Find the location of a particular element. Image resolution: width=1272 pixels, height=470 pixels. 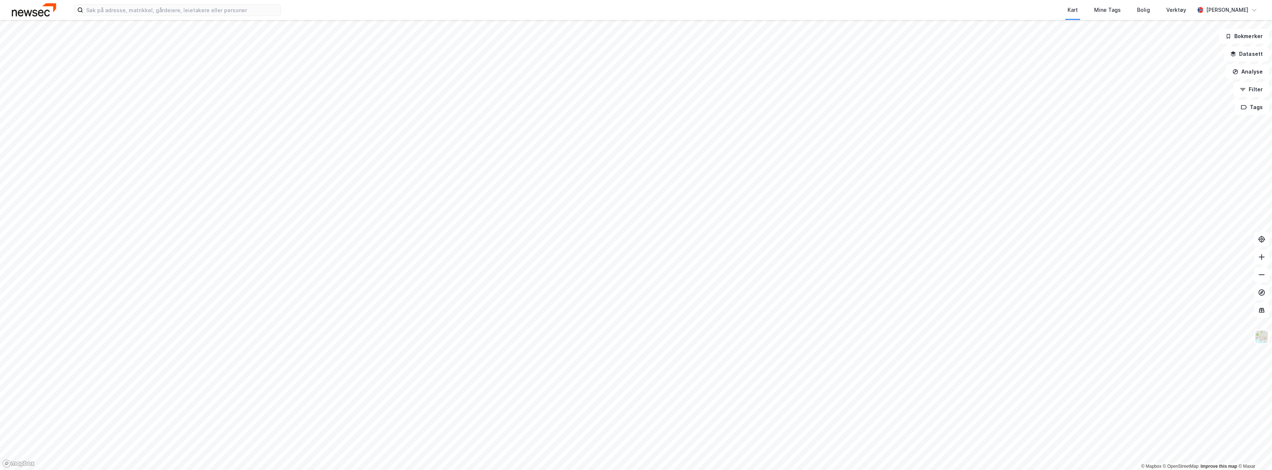

button: Datasett is located at coordinates (1246, 54).